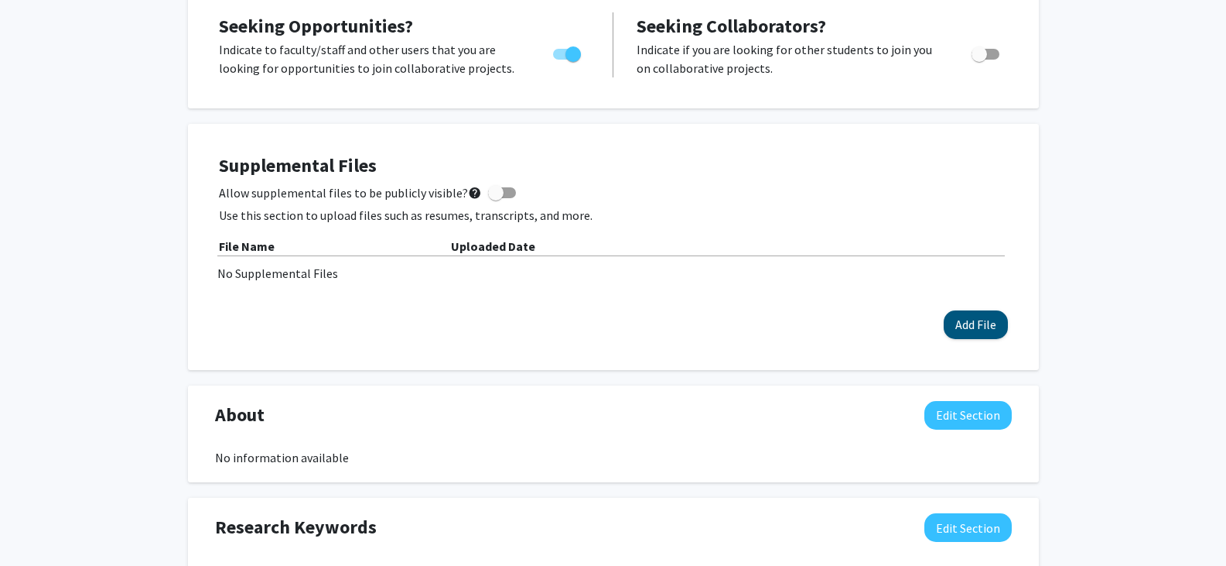 The height and width of the screenshot is (566, 1226). Describe the element at coordinates (731, 26) in the screenshot. I see `span: Seeking Collaborators?` at that location.